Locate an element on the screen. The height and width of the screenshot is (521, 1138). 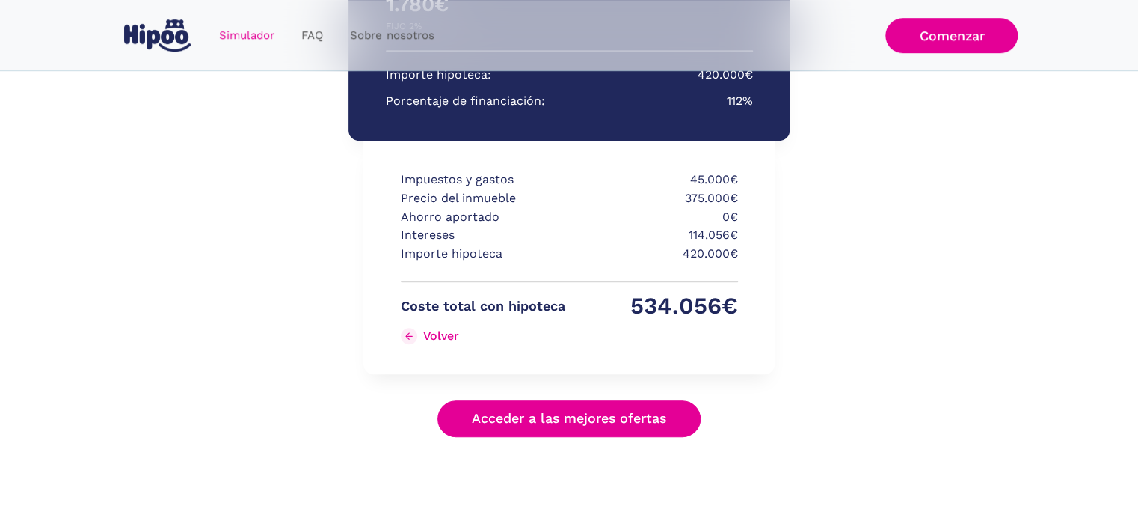
p: Importe hipoteca: is located at coordinates (438, 75).